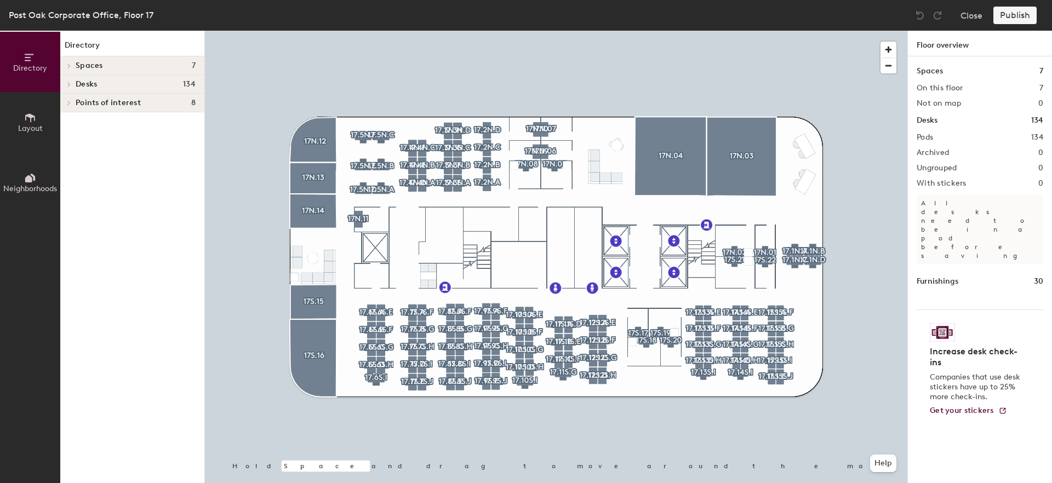 This screenshot has width=1052, height=483. Describe the element at coordinates (1041, 88) in the screenshot. I see `h2: 7` at that location.